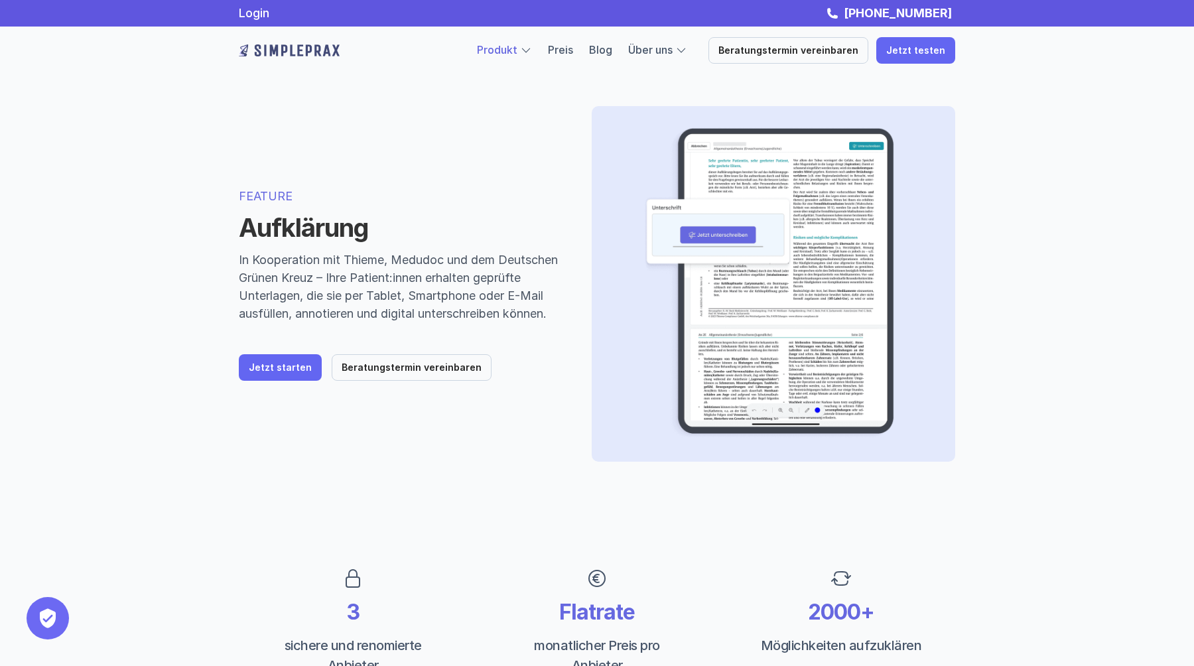  Describe the element at coordinates (280, 367) in the screenshot. I see `p: Jetzt starten` at that location.